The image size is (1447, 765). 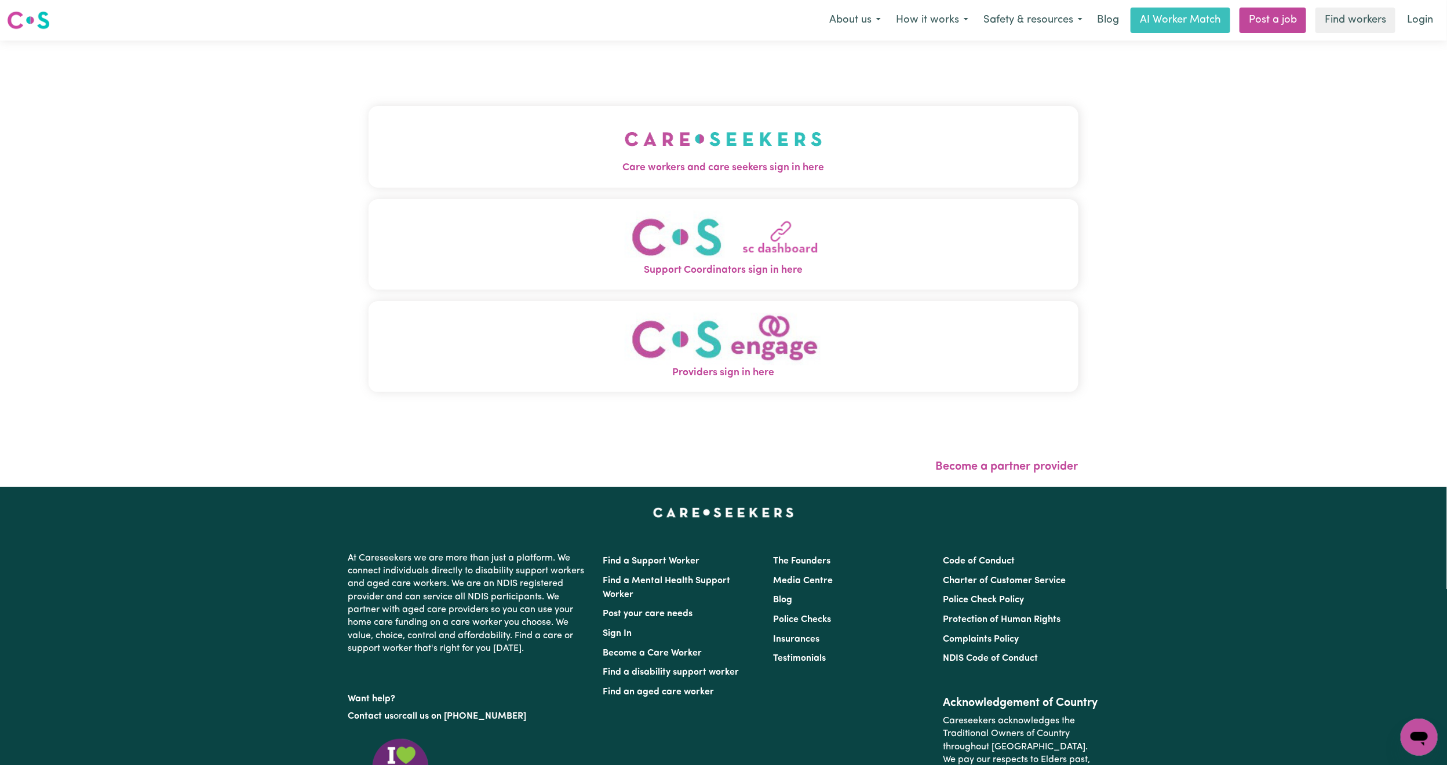 I want to click on p: Want help?, so click(x=469, y=697).